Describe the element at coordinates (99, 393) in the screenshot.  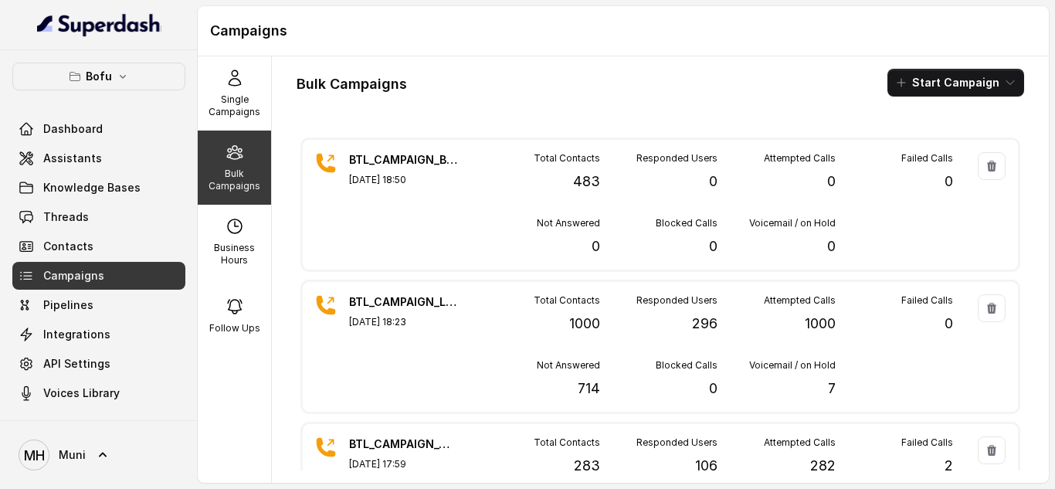
I see `a: Voices Library` at that location.